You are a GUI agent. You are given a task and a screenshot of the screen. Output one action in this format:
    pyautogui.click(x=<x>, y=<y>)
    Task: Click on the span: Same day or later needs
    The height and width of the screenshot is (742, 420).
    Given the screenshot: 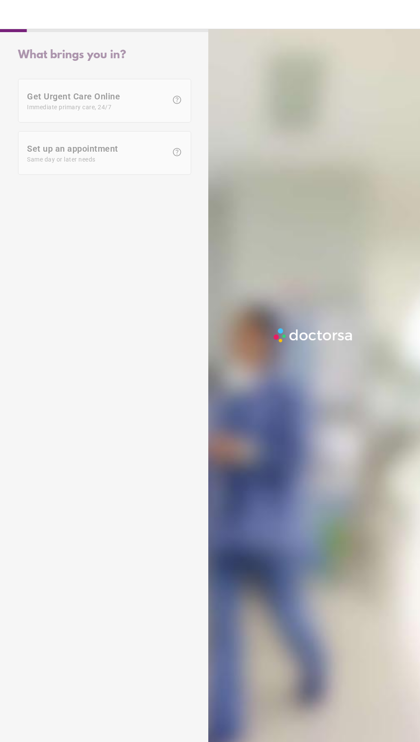 What is the action you would take?
    pyautogui.click(x=97, y=159)
    